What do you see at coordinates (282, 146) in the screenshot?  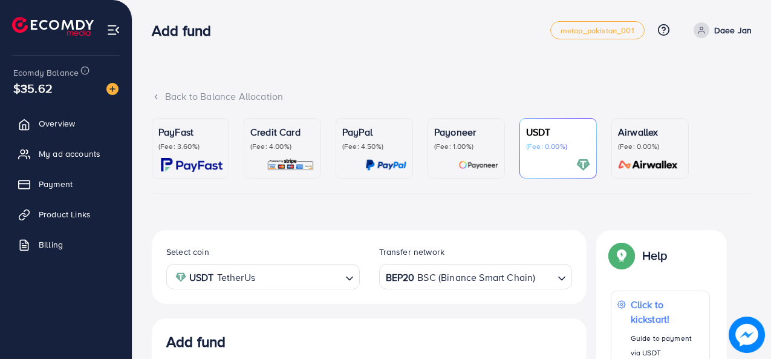 I see `p: (Fee: 4.00%)` at bounding box center [282, 146].